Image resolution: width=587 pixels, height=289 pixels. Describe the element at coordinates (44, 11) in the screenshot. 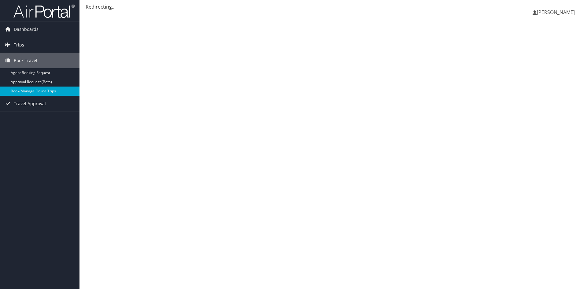

I see `img: airportal-logo.png` at that location.